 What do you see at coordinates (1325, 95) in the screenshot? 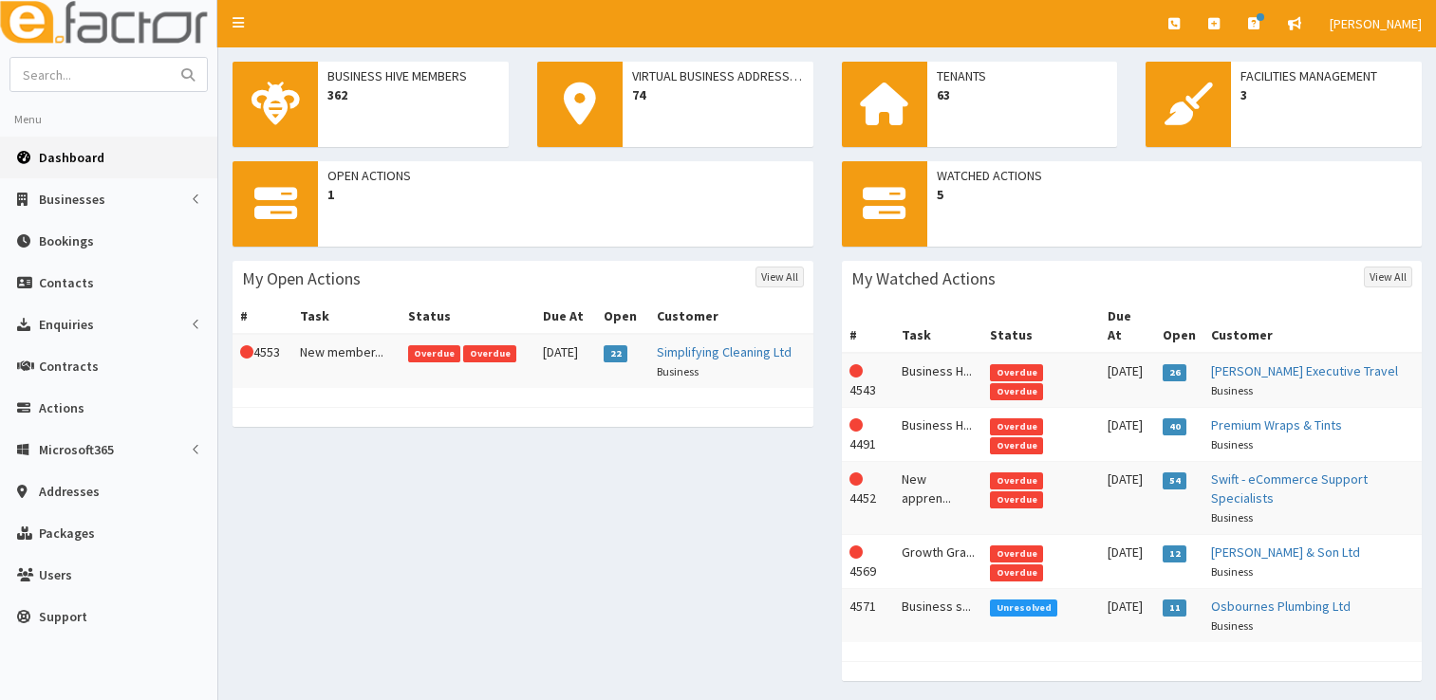
I see `span: 3` at bounding box center [1325, 95].